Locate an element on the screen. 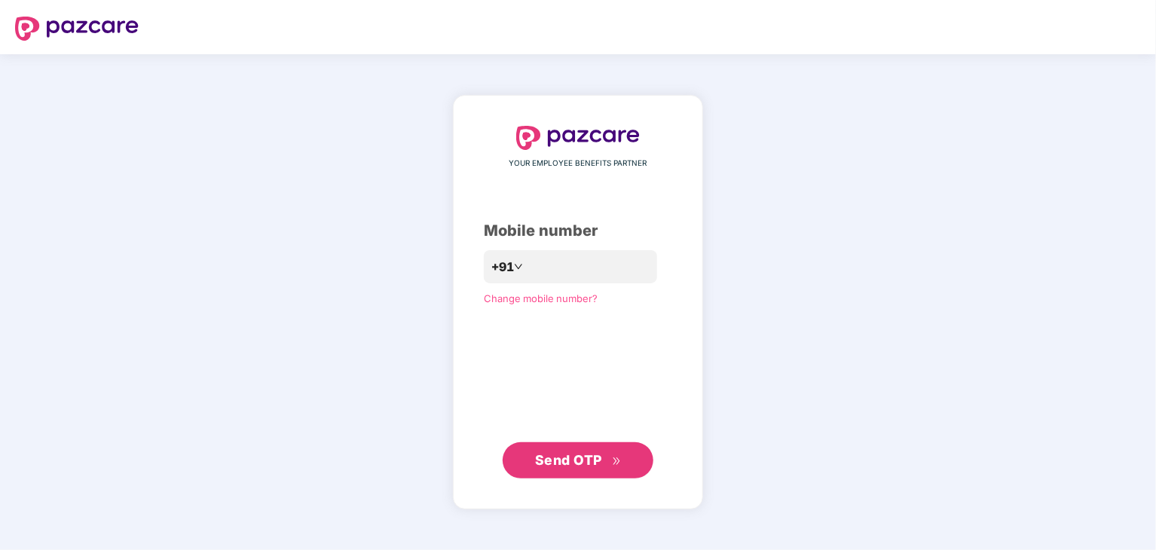 This screenshot has width=1156, height=550. a: Change mobile number? is located at coordinates (541, 299).